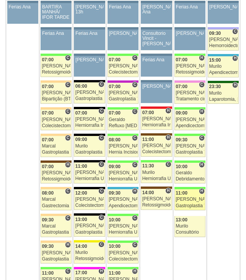 This screenshot has width=246, height=280. I want to click on div: Gastrectomia Vertical, so click(56, 206).